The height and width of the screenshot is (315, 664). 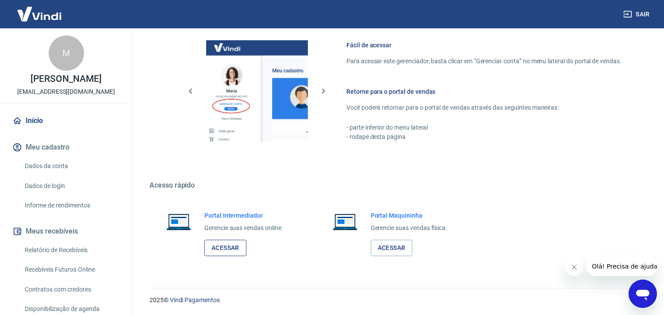 I want to click on h6: Portal Intermediador, so click(x=244, y=215).